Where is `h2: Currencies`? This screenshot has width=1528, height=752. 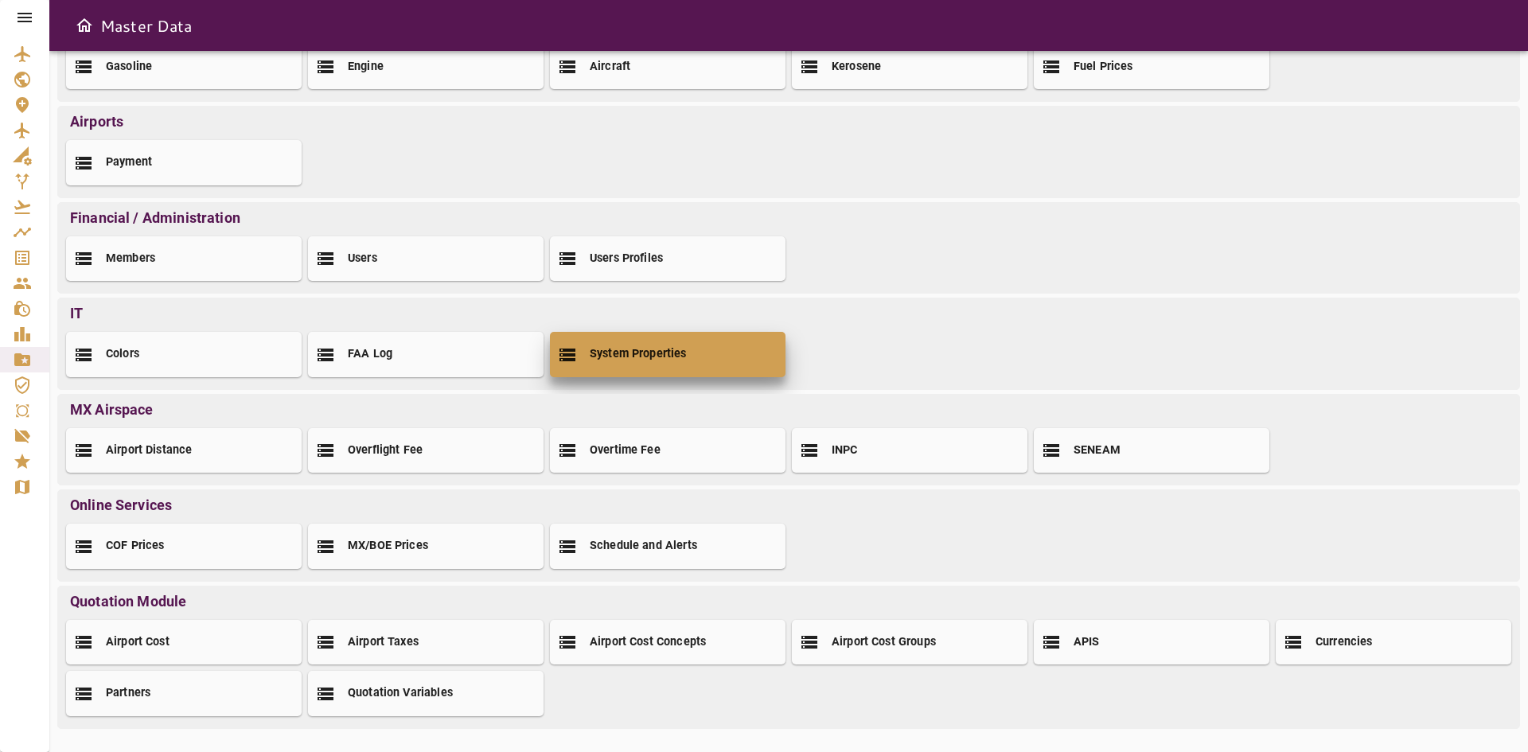 h2: Currencies is located at coordinates (1344, 642).